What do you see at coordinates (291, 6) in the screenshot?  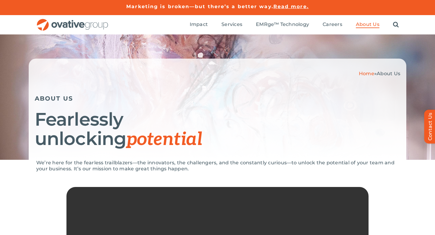 I see `span: Read more.` at bounding box center [291, 6].